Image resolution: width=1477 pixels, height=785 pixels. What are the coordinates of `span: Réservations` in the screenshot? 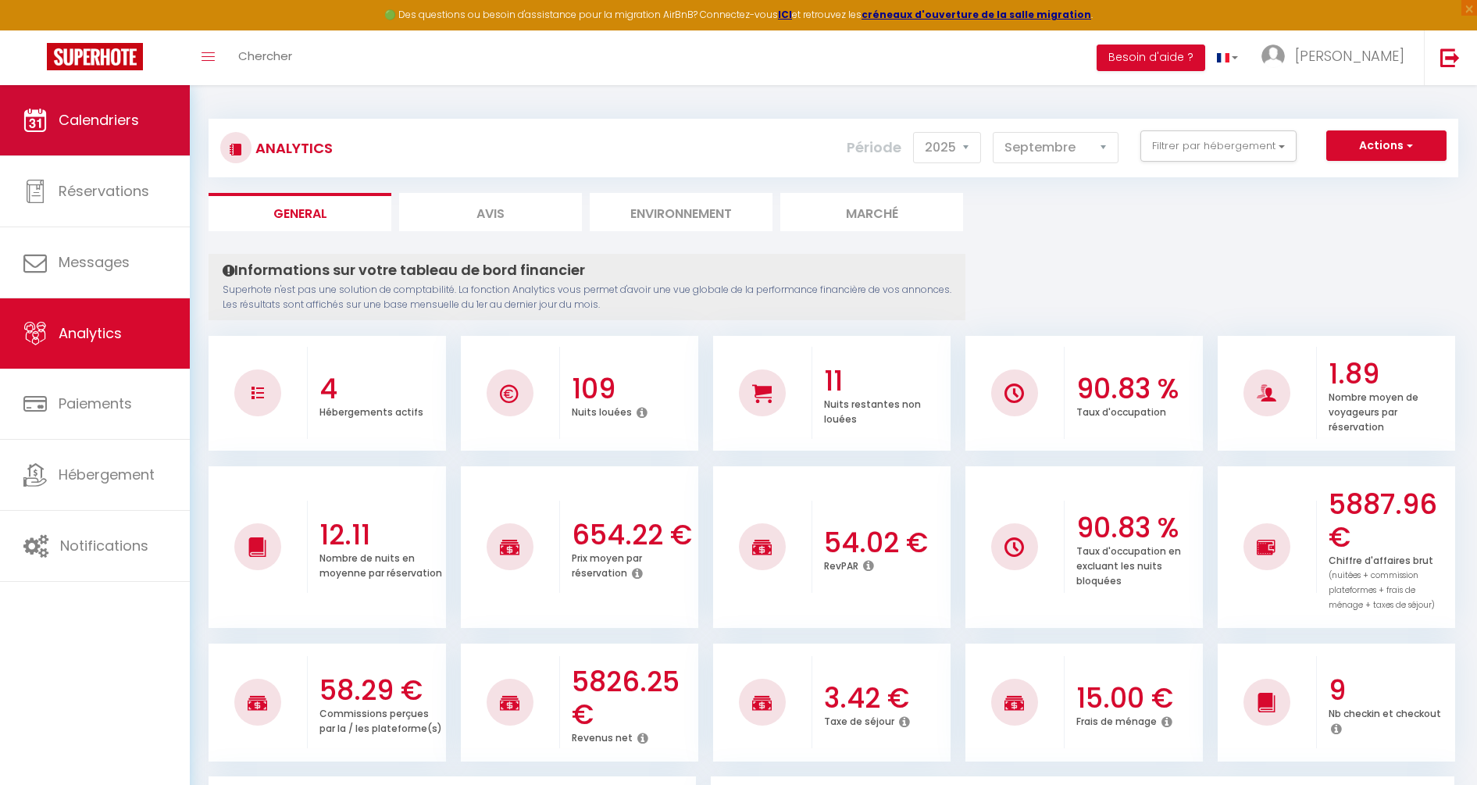 It's located at (104, 191).